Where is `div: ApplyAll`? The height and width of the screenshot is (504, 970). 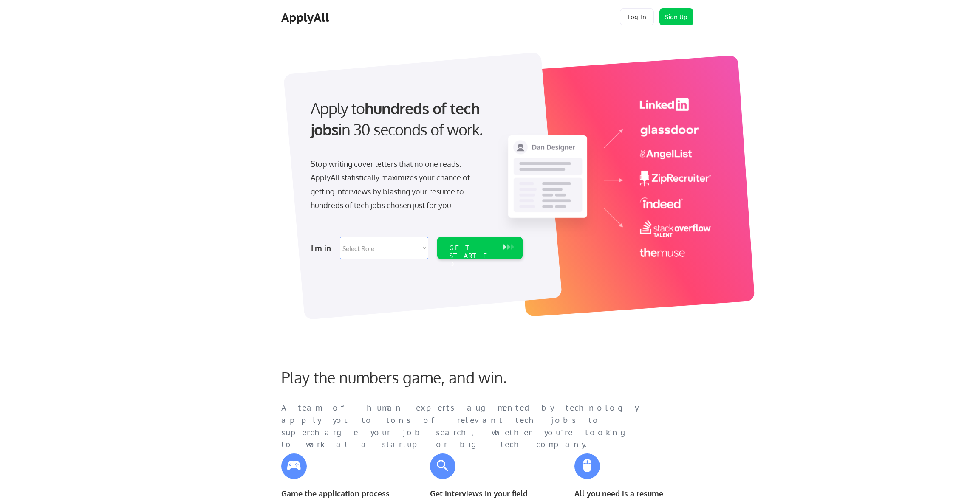 div: ApplyAll is located at coordinates (306, 17).